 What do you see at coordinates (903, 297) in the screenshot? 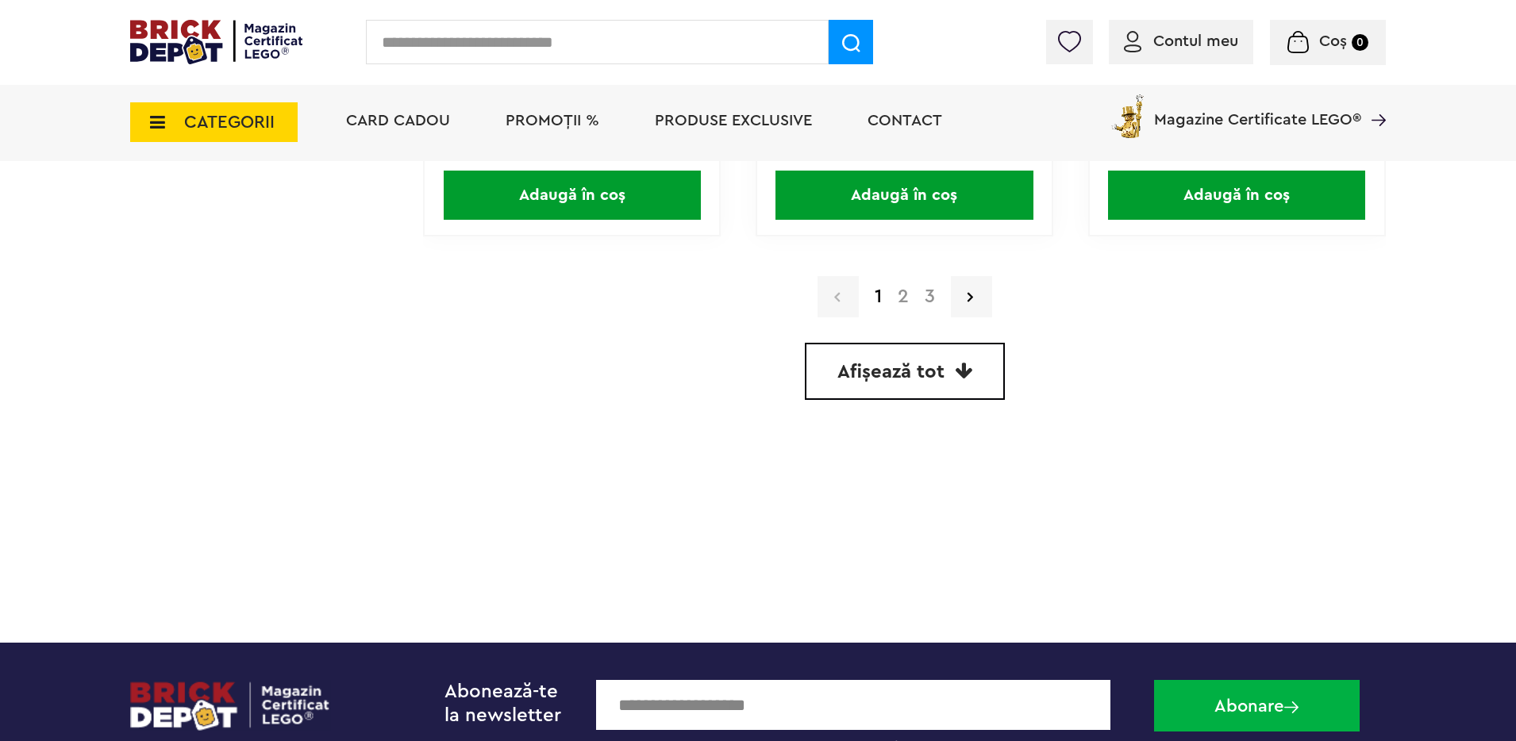
I see `a: 2` at bounding box center [903, 297].